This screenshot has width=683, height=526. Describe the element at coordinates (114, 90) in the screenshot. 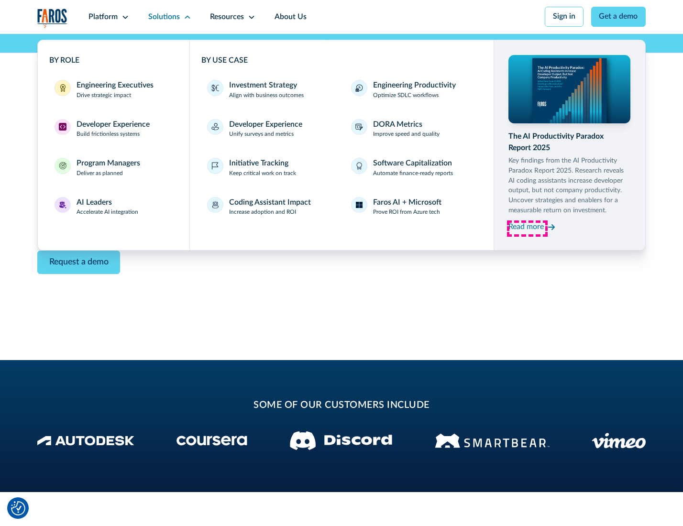

I see `a: Engineering ExecutivesEngineering ExecutivesDrive strategic impact` at that location.